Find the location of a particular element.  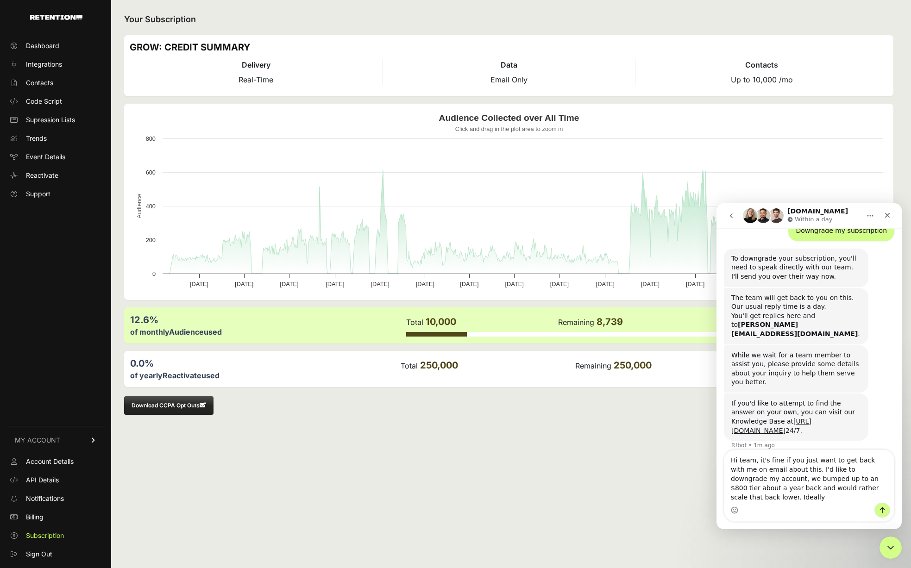

img: Profile image for Ashai is located at coordinates (47, 13).